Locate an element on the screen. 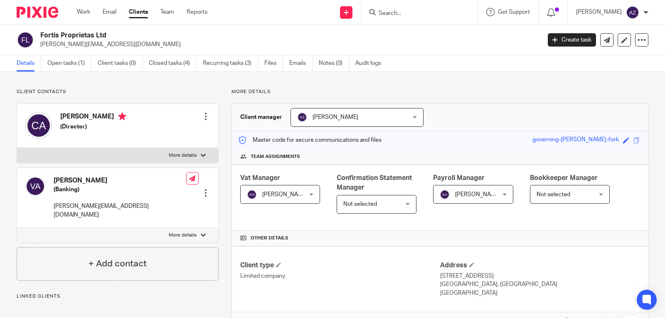 The image size is (665, 318). h5: (Banking) is located at coordinates (120, 189).